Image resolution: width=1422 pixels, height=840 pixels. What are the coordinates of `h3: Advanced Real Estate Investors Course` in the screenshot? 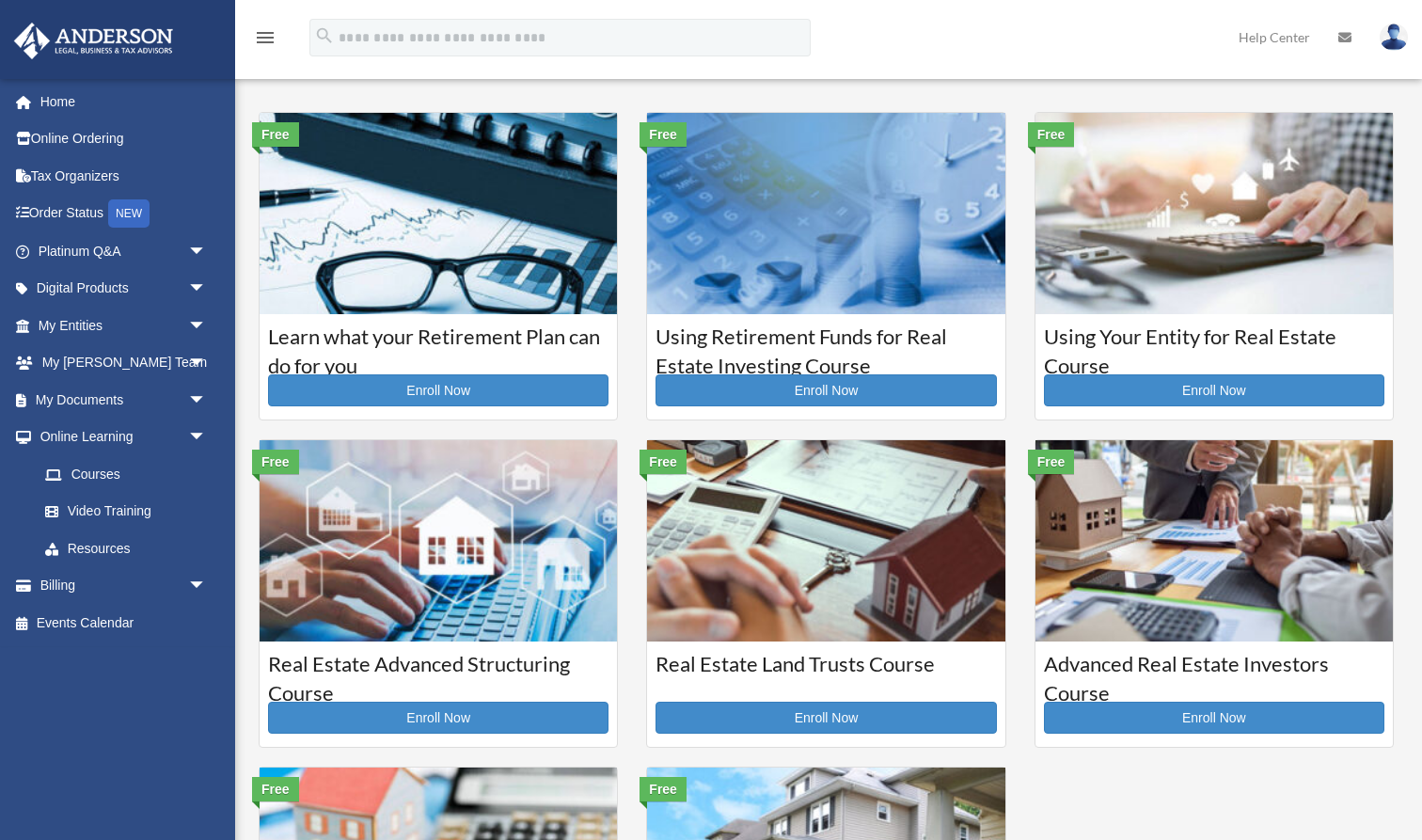 It's located at (1214, 673).